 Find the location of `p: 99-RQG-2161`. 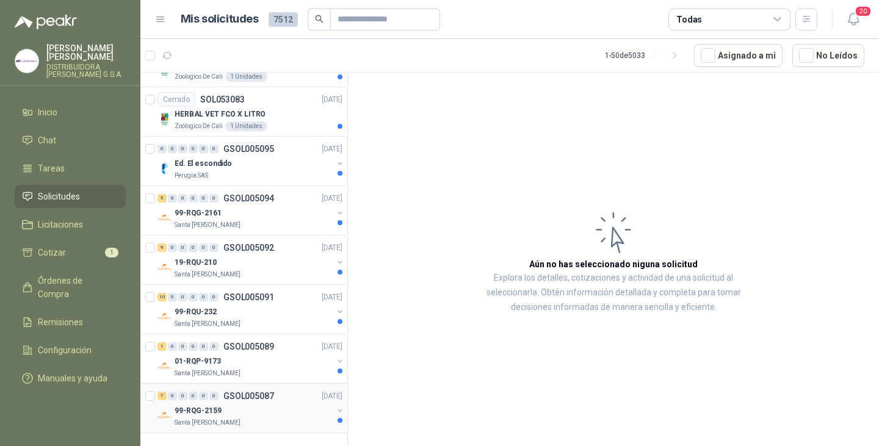

p: 99-RQG-2161 is located at coordinates (198, 213).